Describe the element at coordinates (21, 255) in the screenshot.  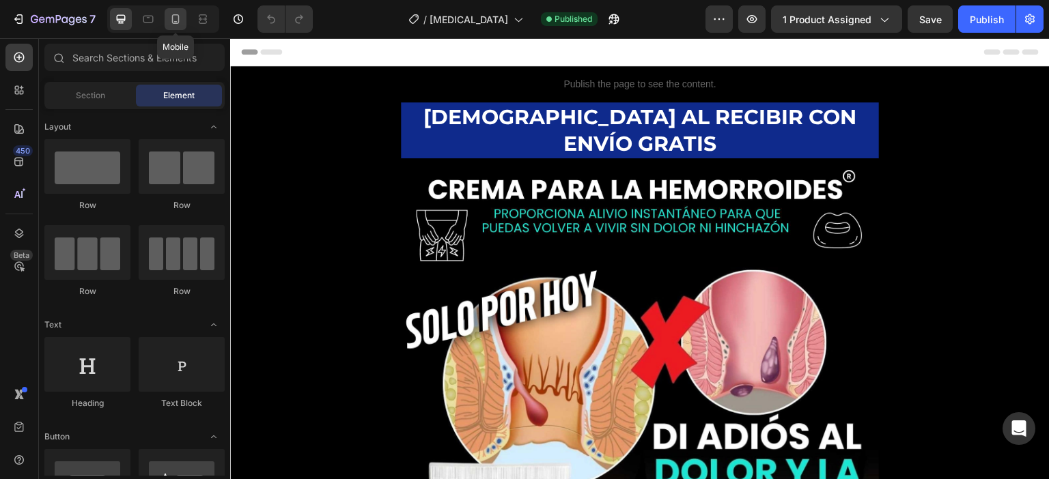
I see `div: Beta` at that location.